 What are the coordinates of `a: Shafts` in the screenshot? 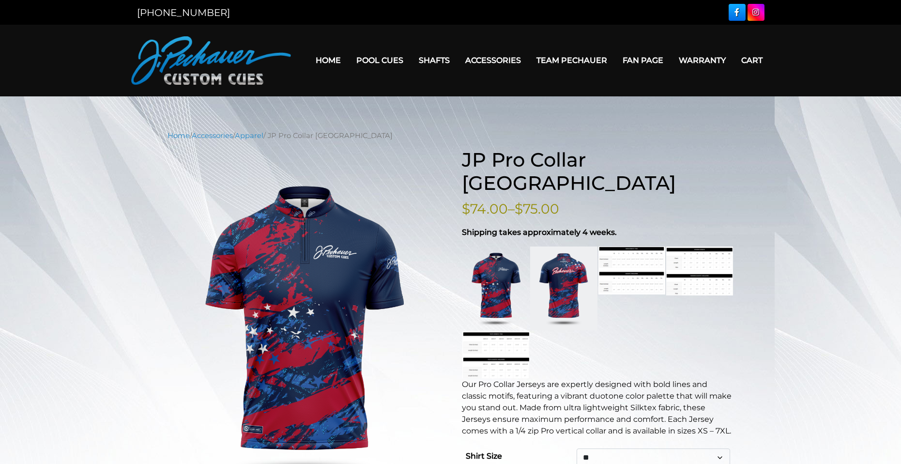 It's located at (434, 60).